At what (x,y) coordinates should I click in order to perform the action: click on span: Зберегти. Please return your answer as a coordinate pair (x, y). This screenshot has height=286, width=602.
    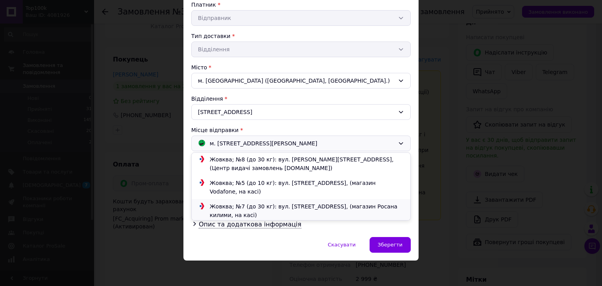
    Looking at the image, I should click on (390, 244).